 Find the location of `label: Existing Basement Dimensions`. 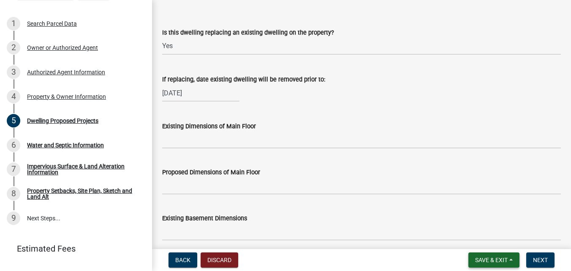

label: Existing Basement Dimensions is located at coordinates (204, 219).